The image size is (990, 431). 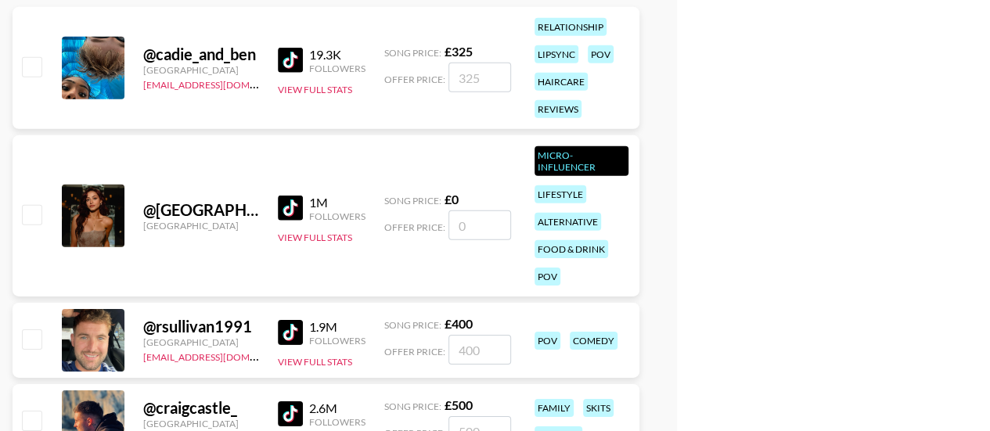 I want to click on div: @ cadie_and_ben, so click(x=201, y=54).